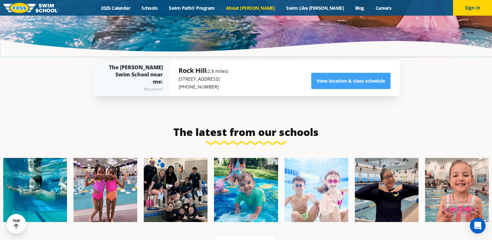 The height and width of the screenshot is (240, 492). What do you see at coordinates (477, 225) in the screenshot?
I see `div: Open Intercom Messenger` at bounding box center [477, 225].